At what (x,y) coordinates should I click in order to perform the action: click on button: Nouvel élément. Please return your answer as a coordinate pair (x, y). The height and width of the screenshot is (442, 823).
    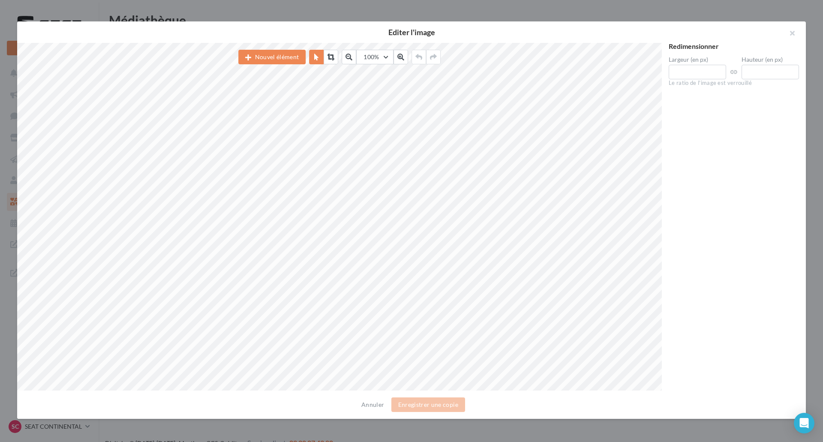
    Looking at the image, I should click on (272, 57).